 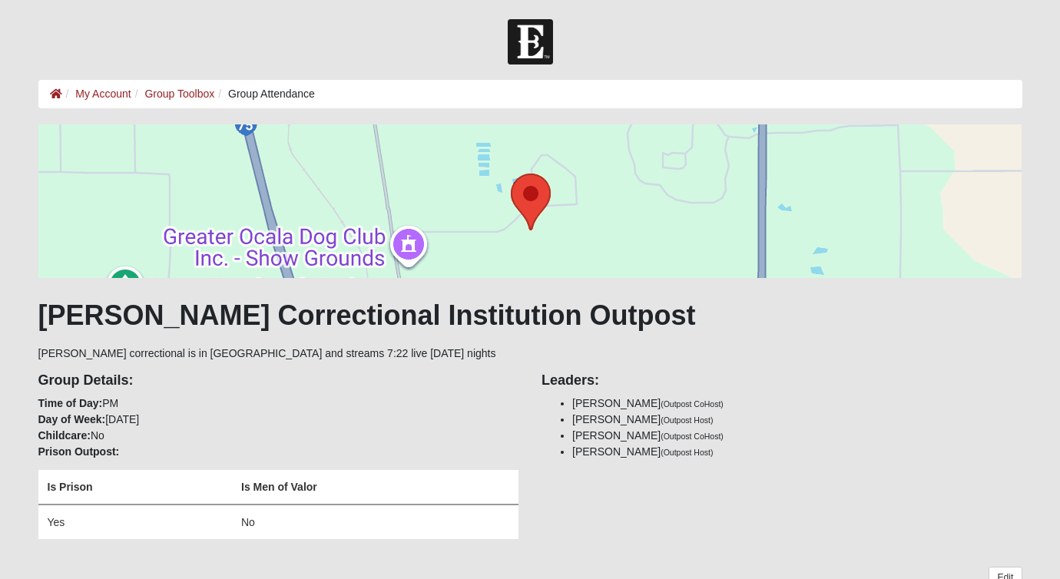 I want to click on td: No, so click(x=375, y=521).